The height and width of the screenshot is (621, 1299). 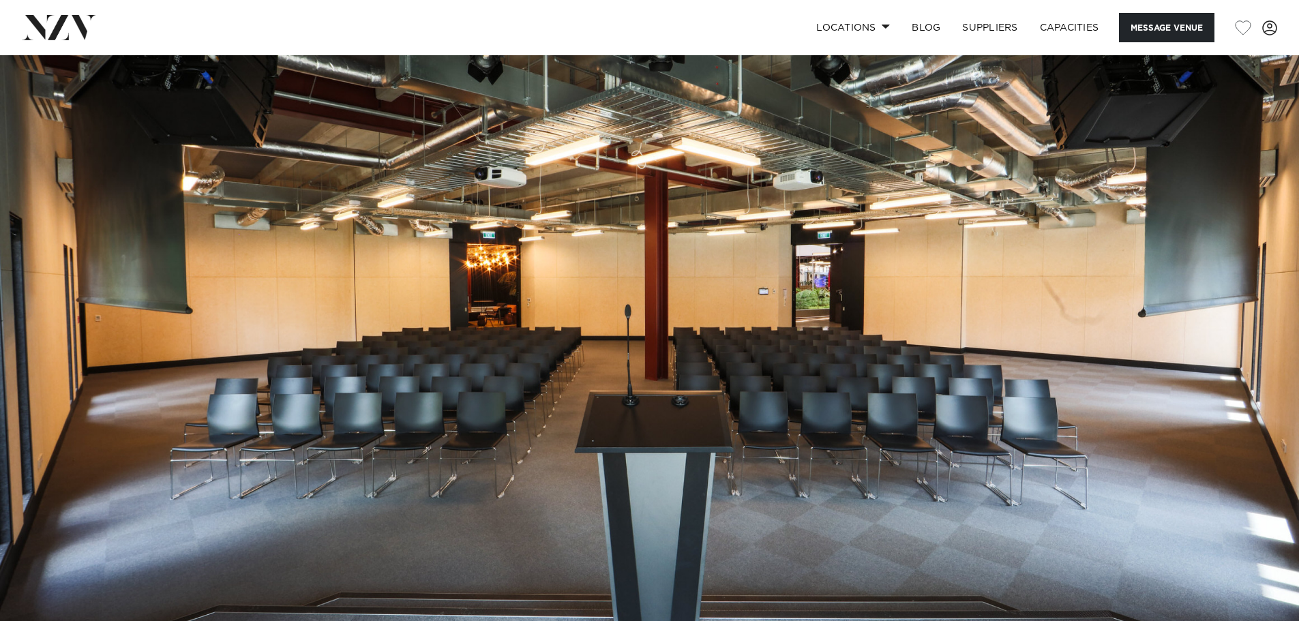 I want to click on a: Capacities, so click(x=1070, y=27).